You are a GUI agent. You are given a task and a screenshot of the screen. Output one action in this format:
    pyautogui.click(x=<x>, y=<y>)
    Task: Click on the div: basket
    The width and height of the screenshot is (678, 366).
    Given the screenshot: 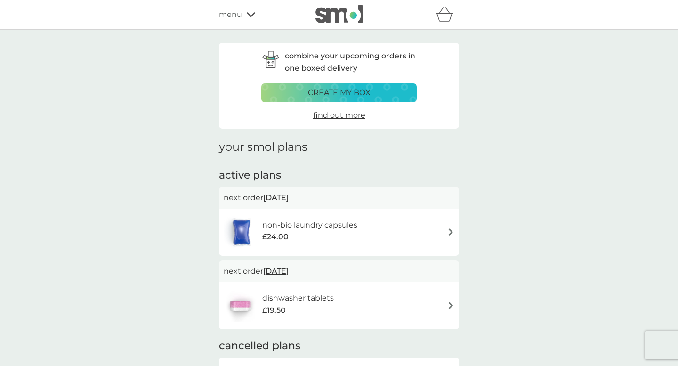 What is the action you would take?
    pyautogui.click(x=447, y=15)
    